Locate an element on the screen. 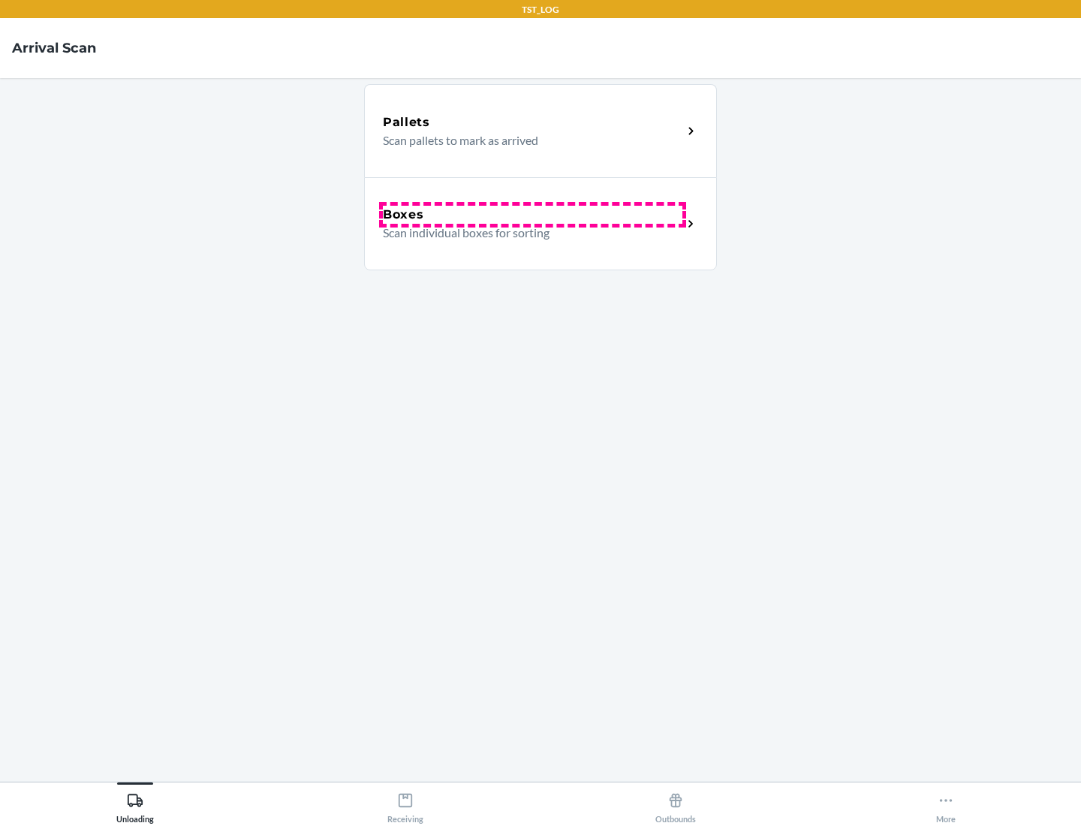 The image size is (1081, 826). button: Outbounds is located at coordinates (676, 803).